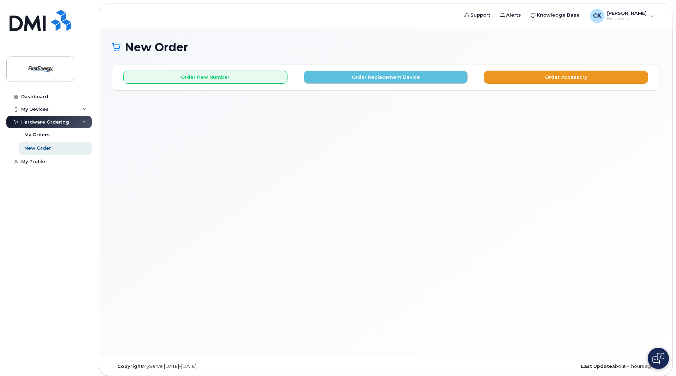  What do you see at coordinates (386, 77) in the screenshot?
I see `button: Order Replacement Device` at bounding box center [386, 77].